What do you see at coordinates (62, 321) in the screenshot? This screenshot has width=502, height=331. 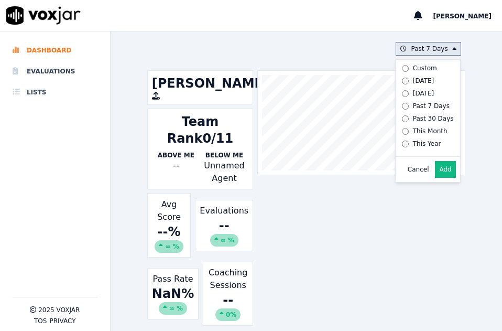 I see `button: Privacy` at bounding box center [62, 321].